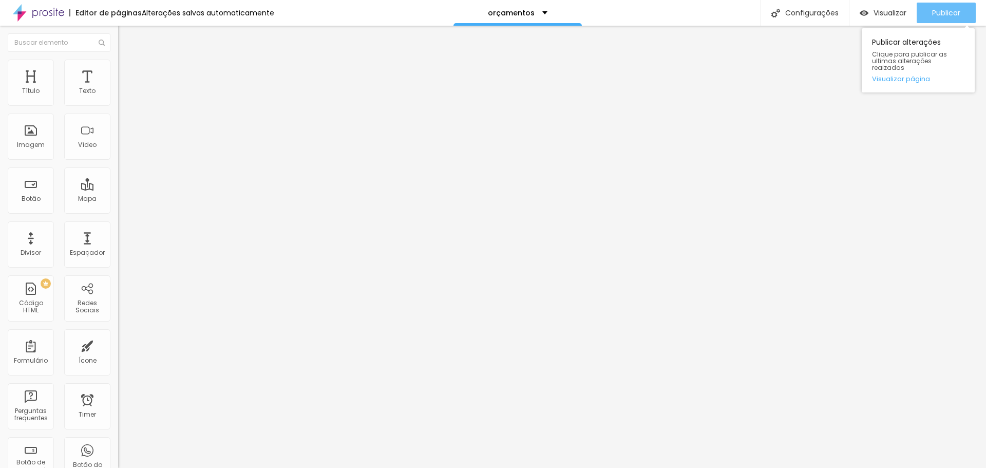  I want to click on span: Publicar, so click(946, 13).